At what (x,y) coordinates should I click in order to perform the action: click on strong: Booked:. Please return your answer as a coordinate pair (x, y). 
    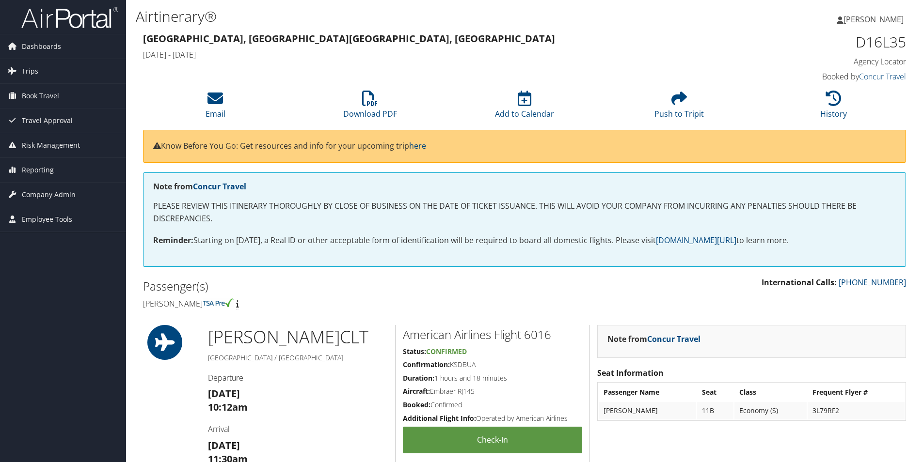
    Looking at the image, I should click on (416, 405).